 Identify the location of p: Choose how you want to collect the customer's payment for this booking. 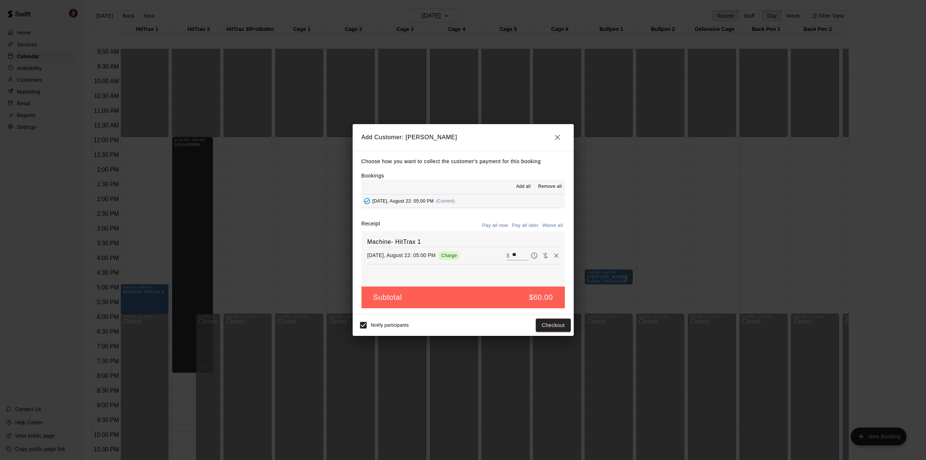
(463, 161).